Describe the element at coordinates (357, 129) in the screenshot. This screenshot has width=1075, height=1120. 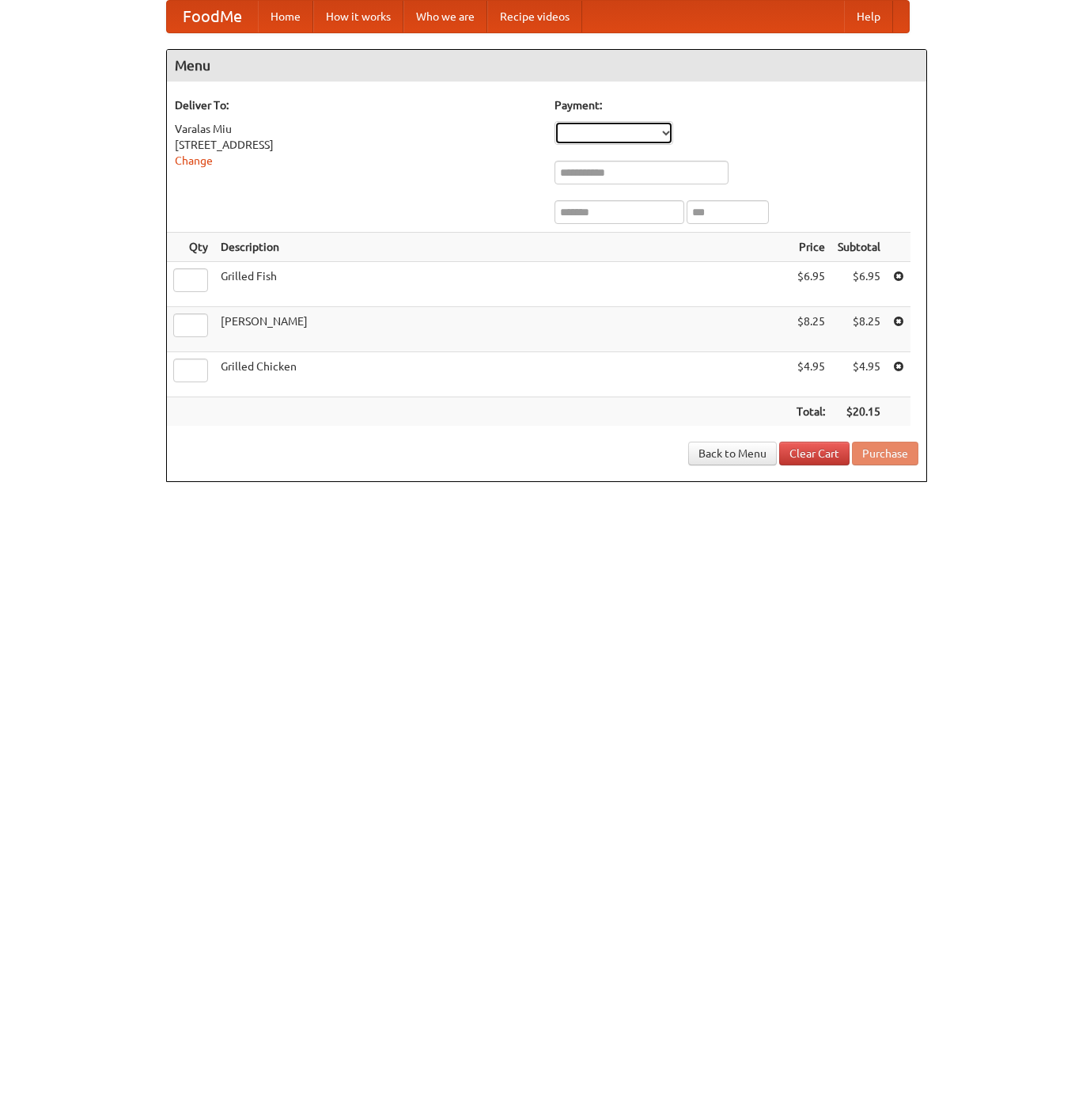
I see `div: Varalas Miu` at that location.